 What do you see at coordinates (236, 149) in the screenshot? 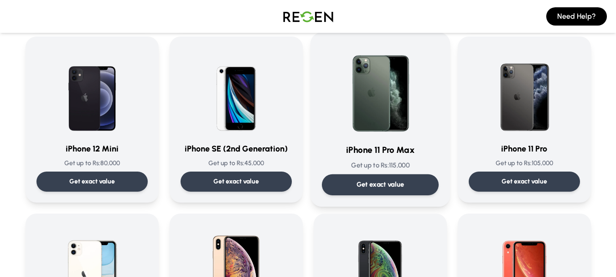
I see `h3: iPhone SE (2nd Generation)` at bounding box center [236, 149].